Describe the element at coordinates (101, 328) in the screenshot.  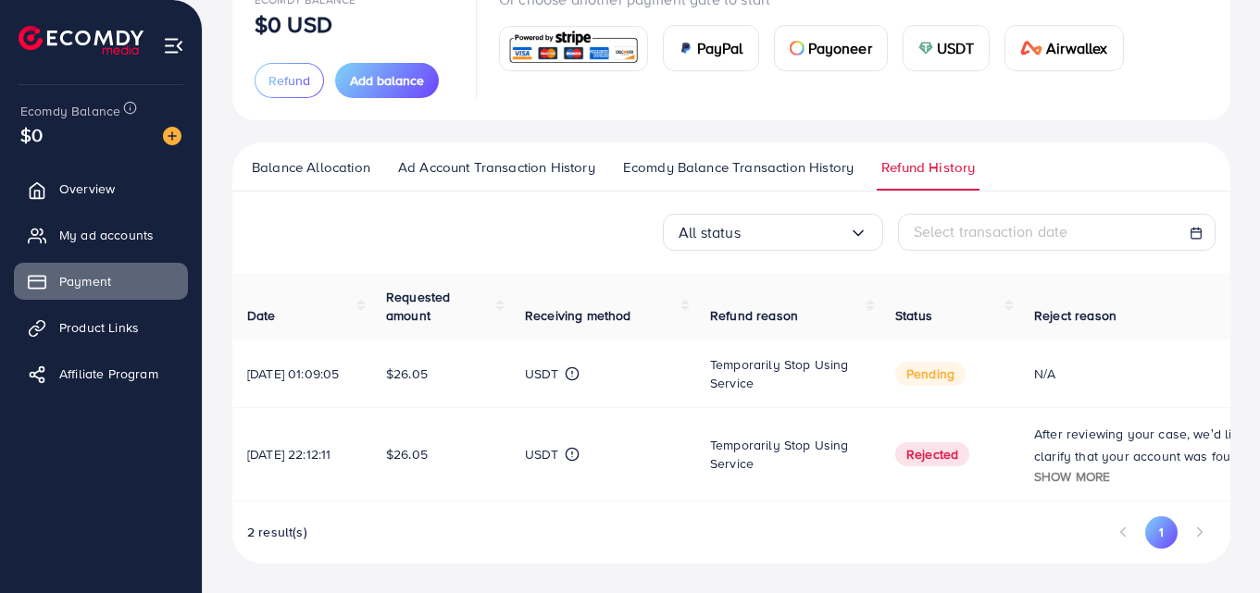
I see `a: Product Links` at that location.